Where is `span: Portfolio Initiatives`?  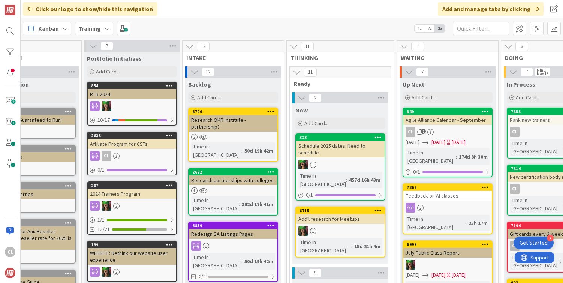
span: Portfolio Initiatives is located at coordinates (114, 58).